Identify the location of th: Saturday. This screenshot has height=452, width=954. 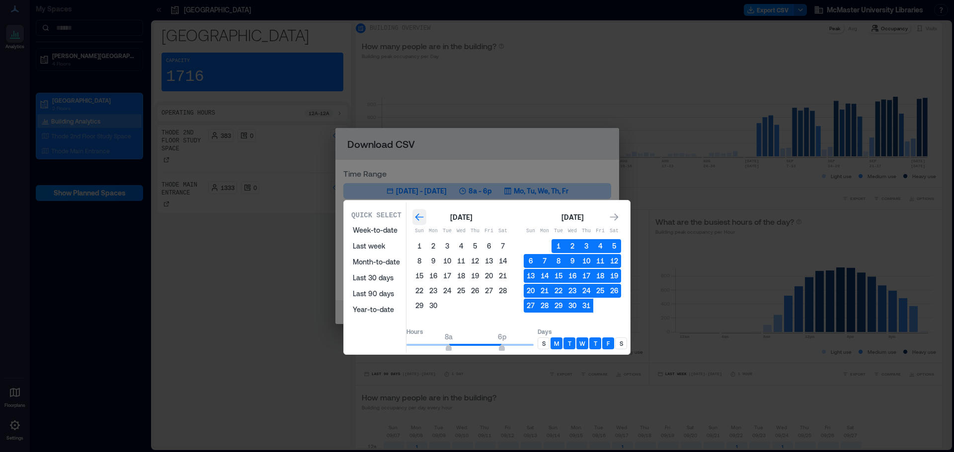
(614, 231).